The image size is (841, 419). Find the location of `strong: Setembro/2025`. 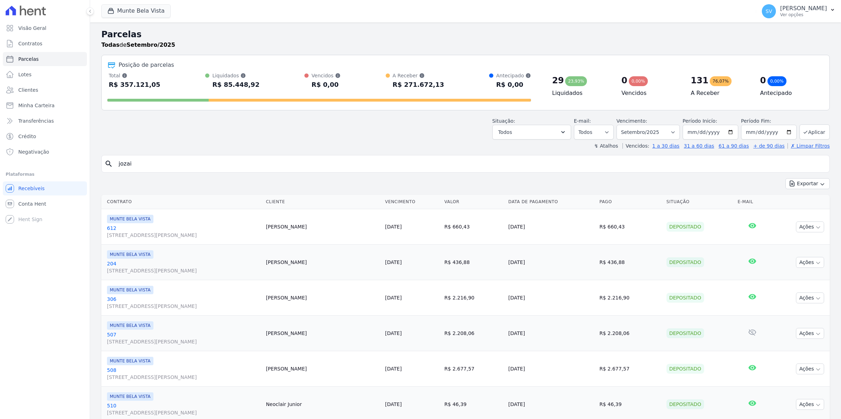

strong: Setembro/2025 is located at coordinates (151, 45).